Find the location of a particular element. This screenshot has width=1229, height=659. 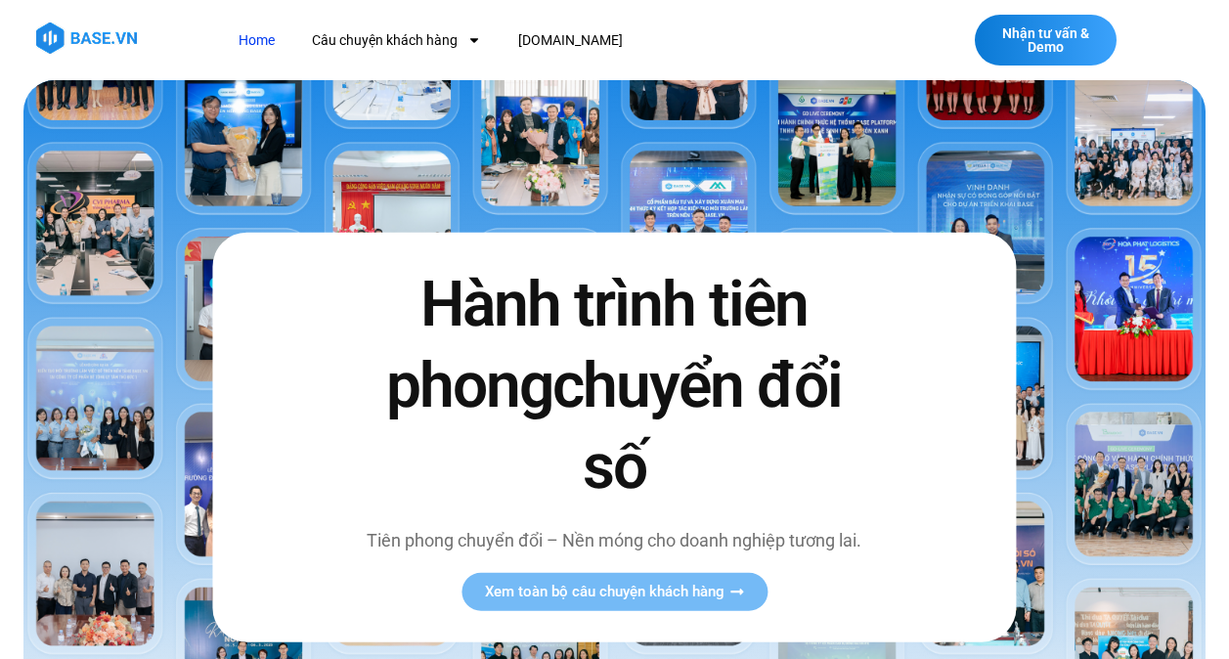

h2: Hành trình tiên phong is located at coordinates (614, 386).